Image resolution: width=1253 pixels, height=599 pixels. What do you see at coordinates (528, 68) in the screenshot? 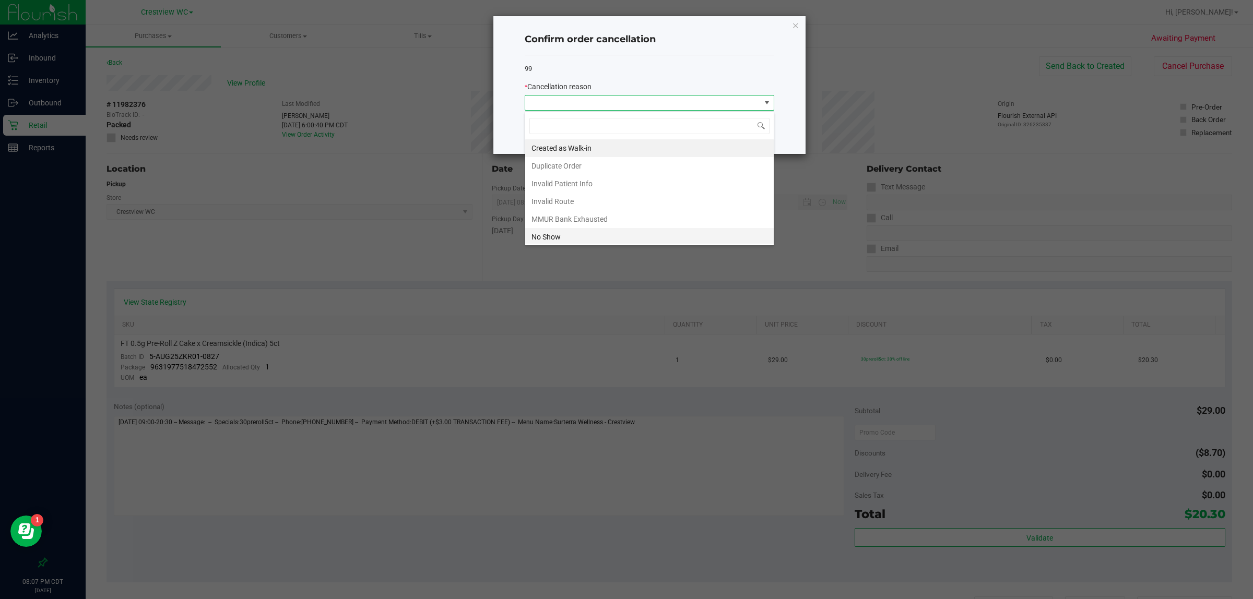
I see `span: 99` at bounding box center [528, 68].